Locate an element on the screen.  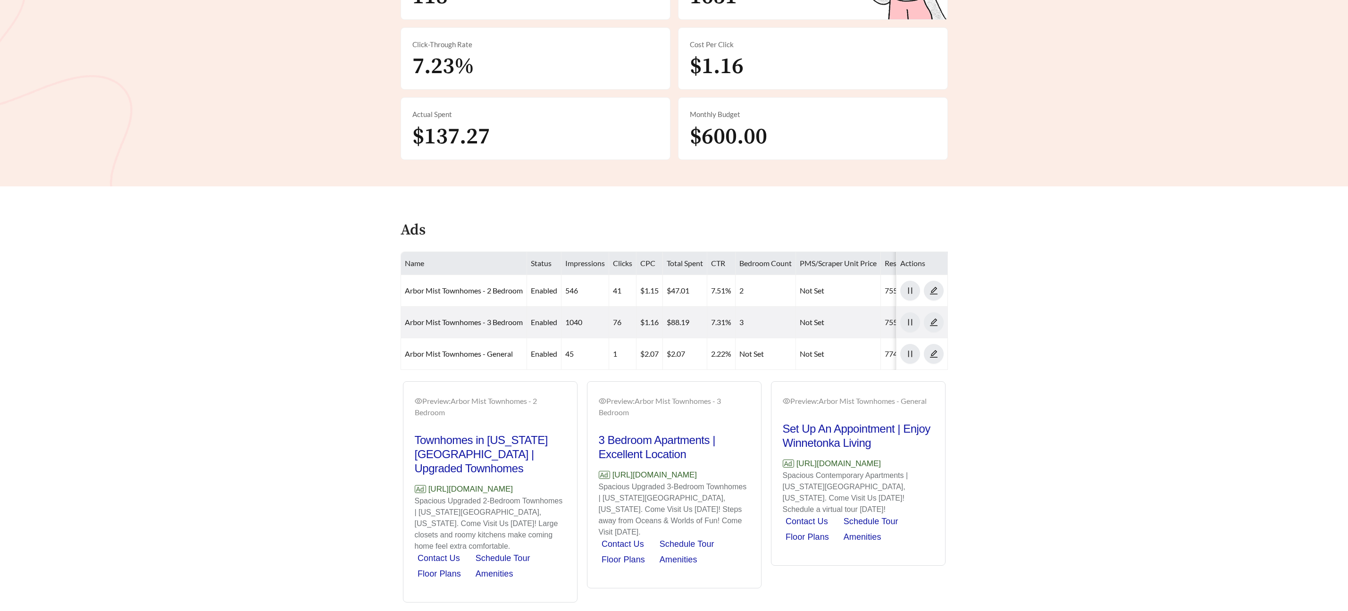
span: CTR is located at coordinates (718, 263).